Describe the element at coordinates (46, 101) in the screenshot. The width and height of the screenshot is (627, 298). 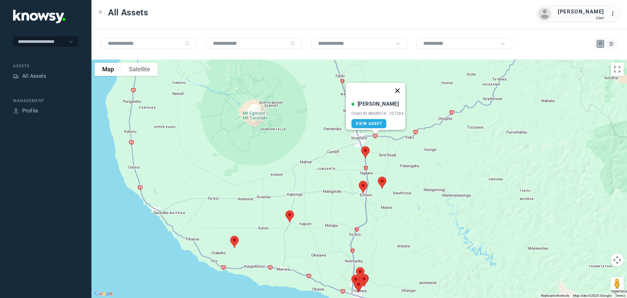
I see `div: Management` at that location.